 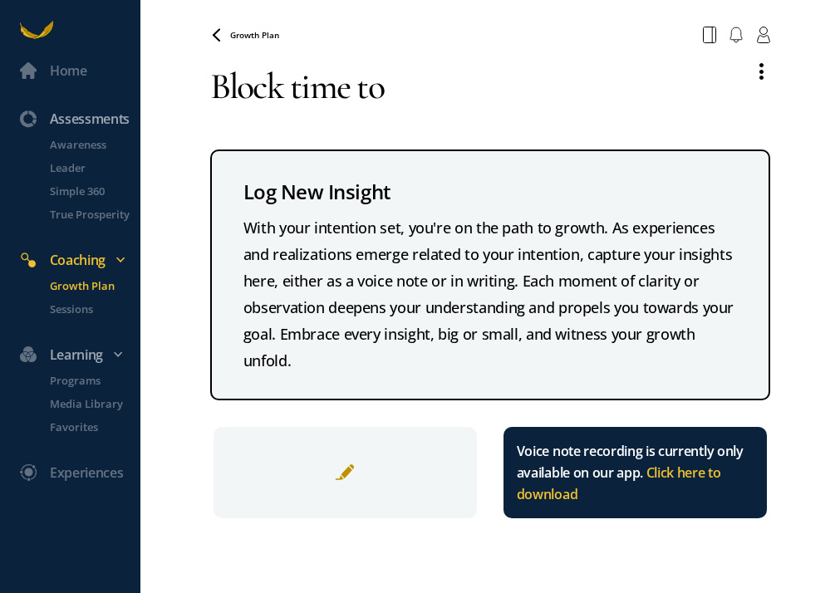 What do you see at coordinates (85, 404) in the screenshot?
I see `a: Media Library` at bounding box center [85, 404].